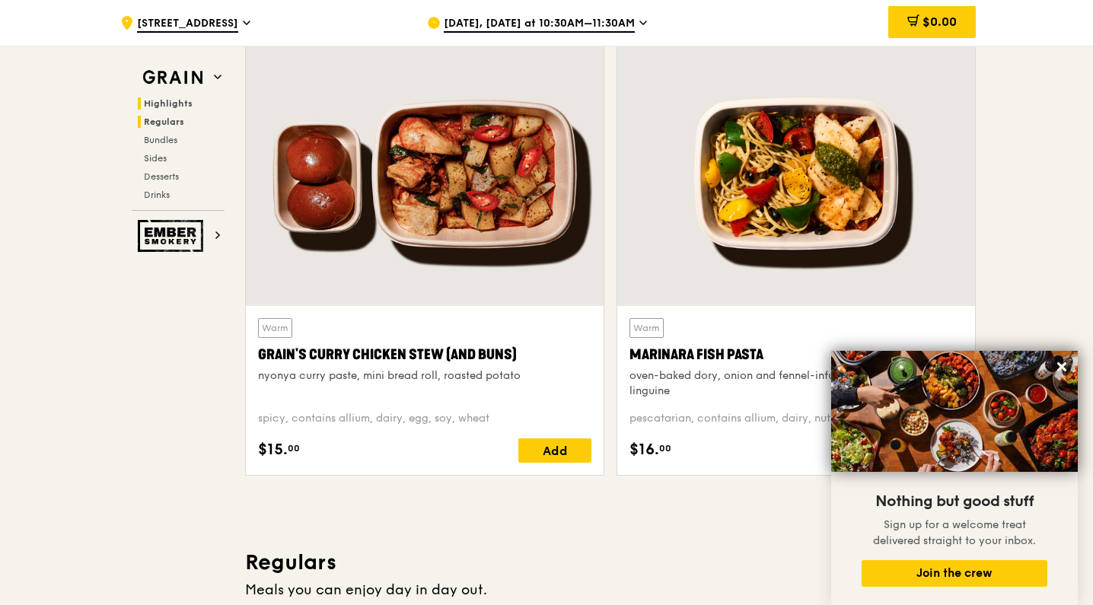  Describe the element at coordinates (157, 195) in the screenshot. I see `span: Drinks` at that location.